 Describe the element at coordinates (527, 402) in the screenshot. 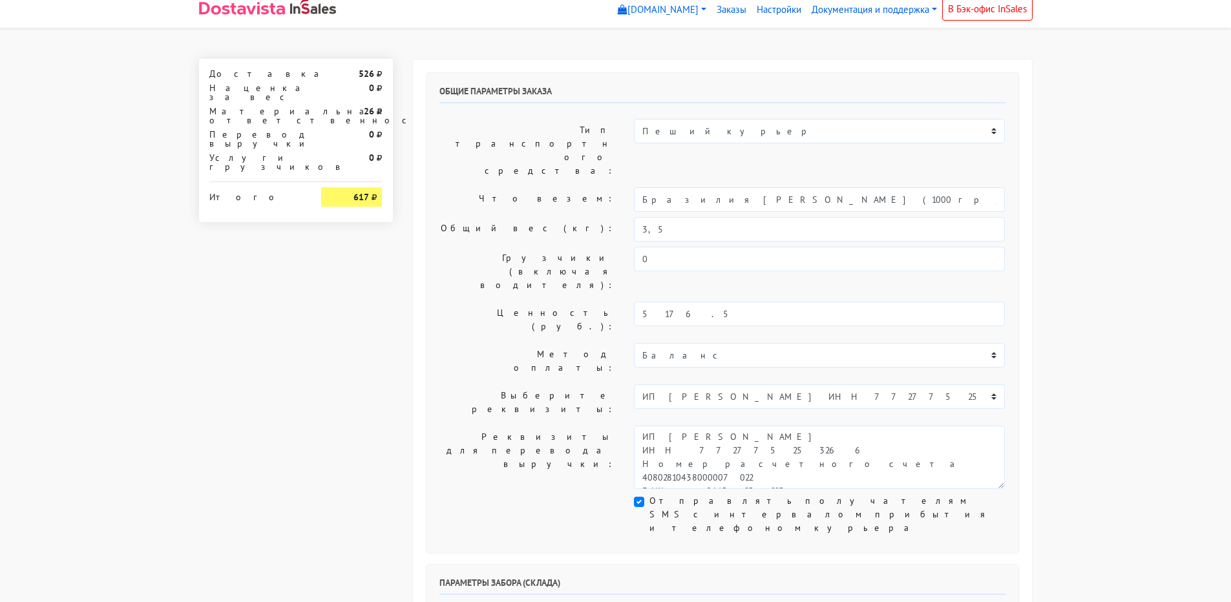

I see `label: Выберите реквизиты:` at that location.